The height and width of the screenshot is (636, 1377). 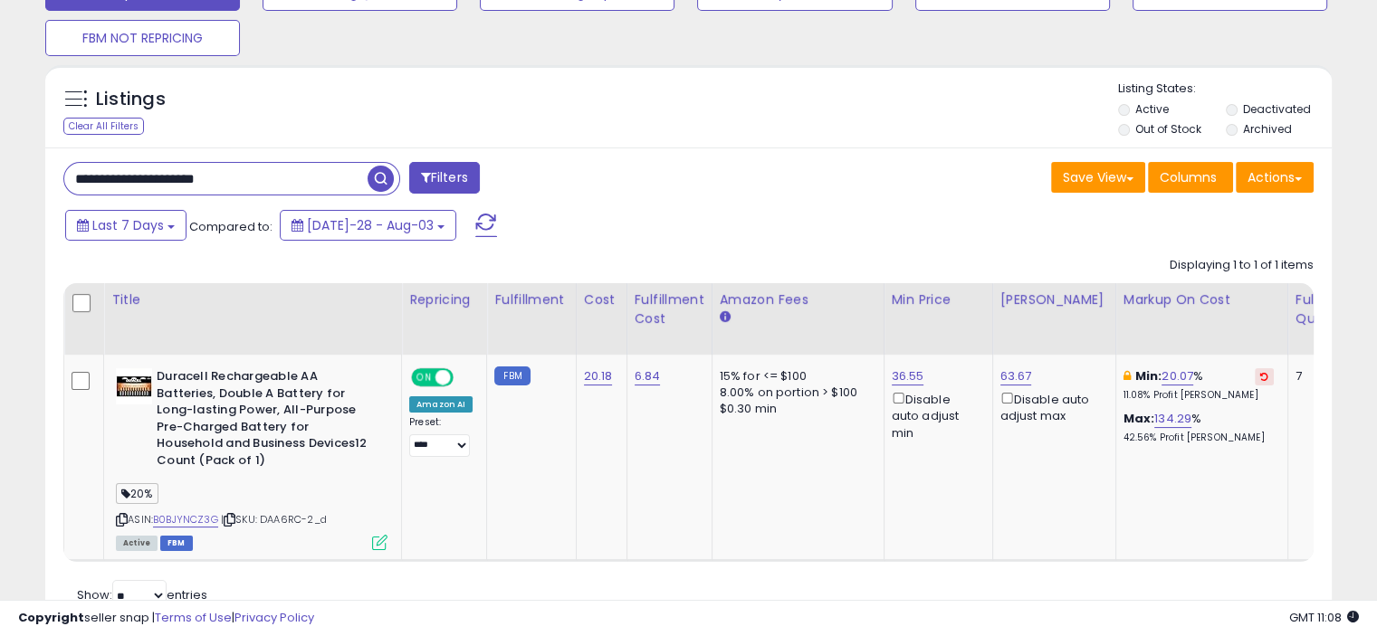 I want to click on a: Terms of Use, so click(x=193, y=617).